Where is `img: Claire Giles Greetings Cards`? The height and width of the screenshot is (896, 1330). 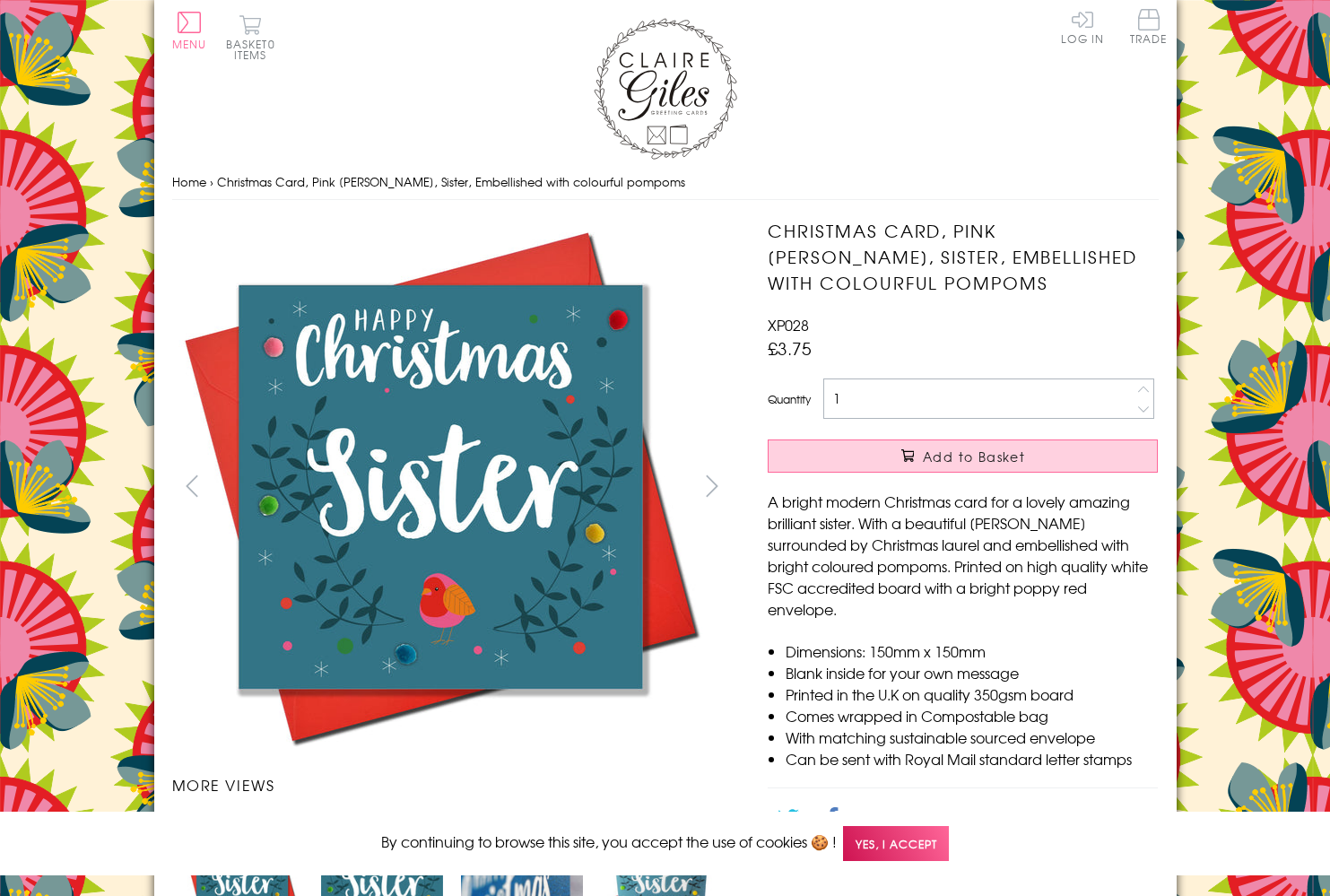 img: Claire Giles Greetings Cards is located at coordinates (665, 89).